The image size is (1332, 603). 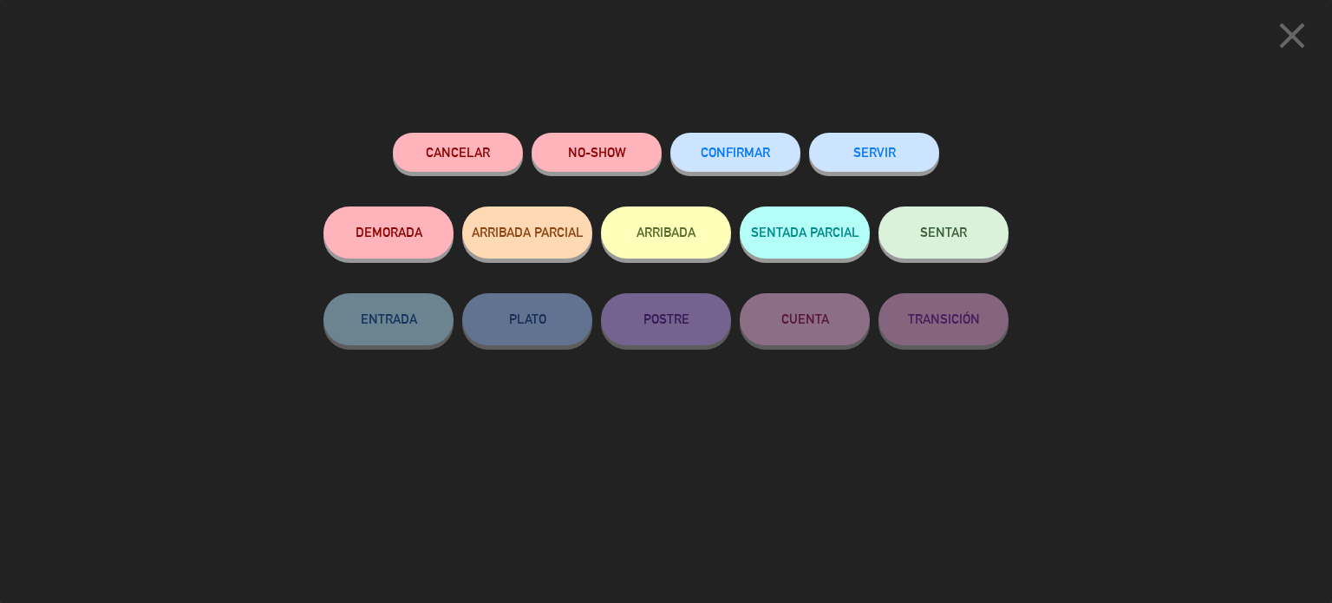 I want to click on button: ENTRADA, so click(x=389, y=319).